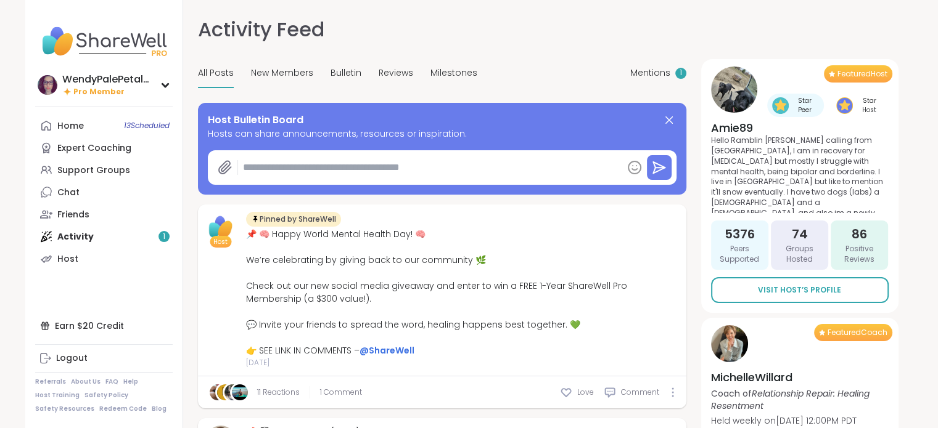 The width and height of the screenshot is (938, 428). What do you see at coordinates (739, 255) in the screenshot?
I see `span: Peers Supported` at bounding box center [739, 255].